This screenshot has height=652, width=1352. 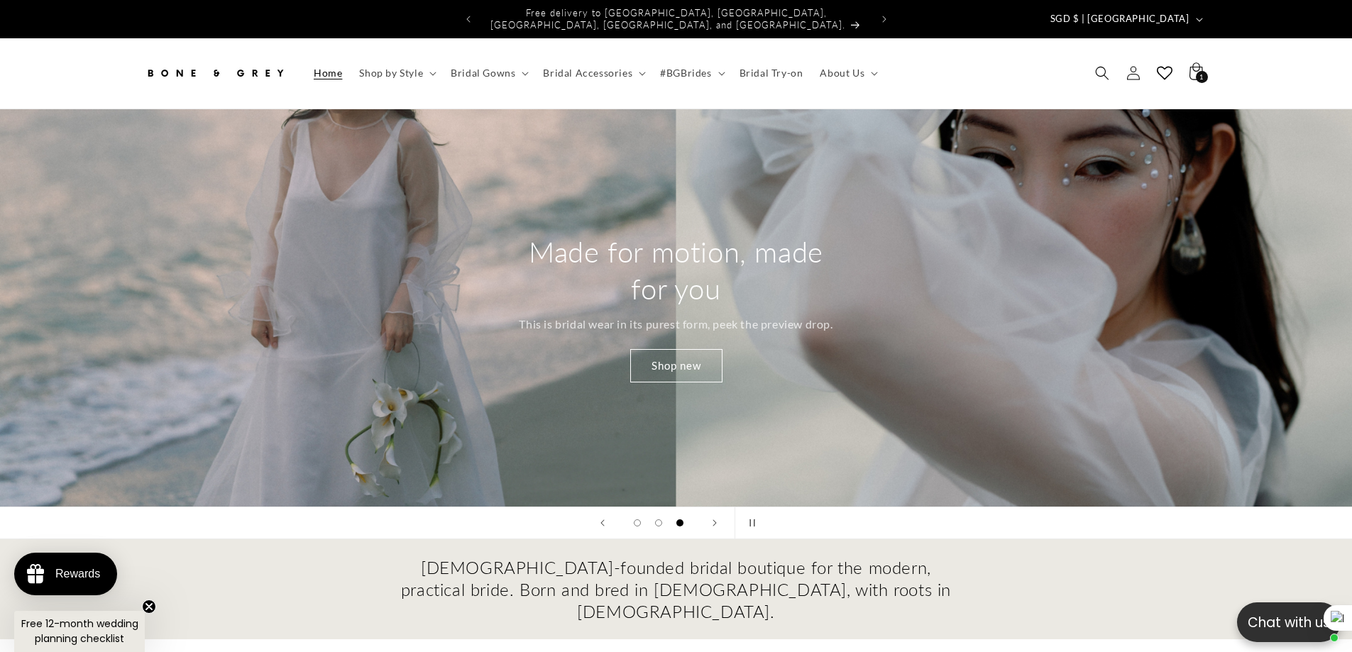 What do you see at coordinates (750, 523) in the screenshot?
I see `button: Pause slideshow` at bounding box center [750, 523].